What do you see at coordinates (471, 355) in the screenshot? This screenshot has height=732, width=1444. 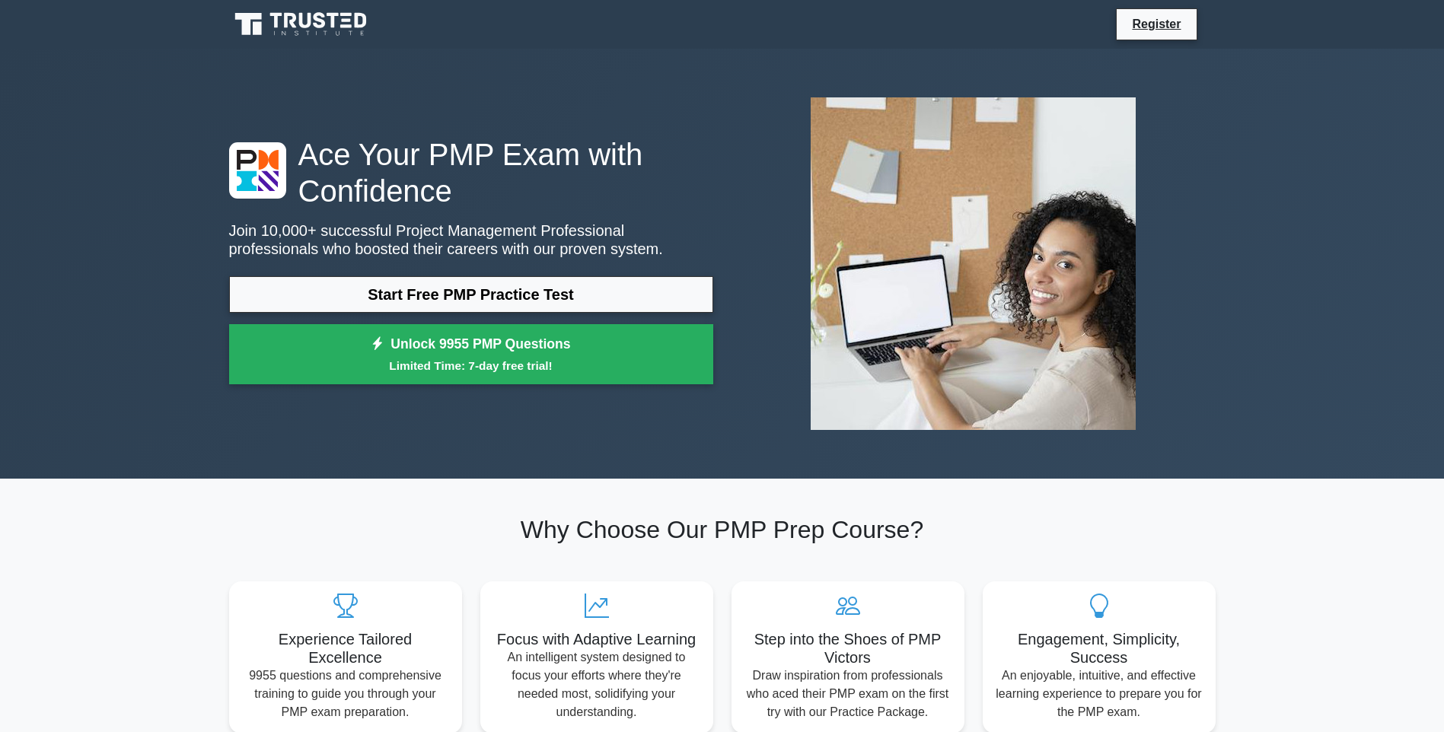 I see `a: Unlock 9955 PMP QuestionsLimited Time: 7-day free trial!` at bounding box center [471, 355].